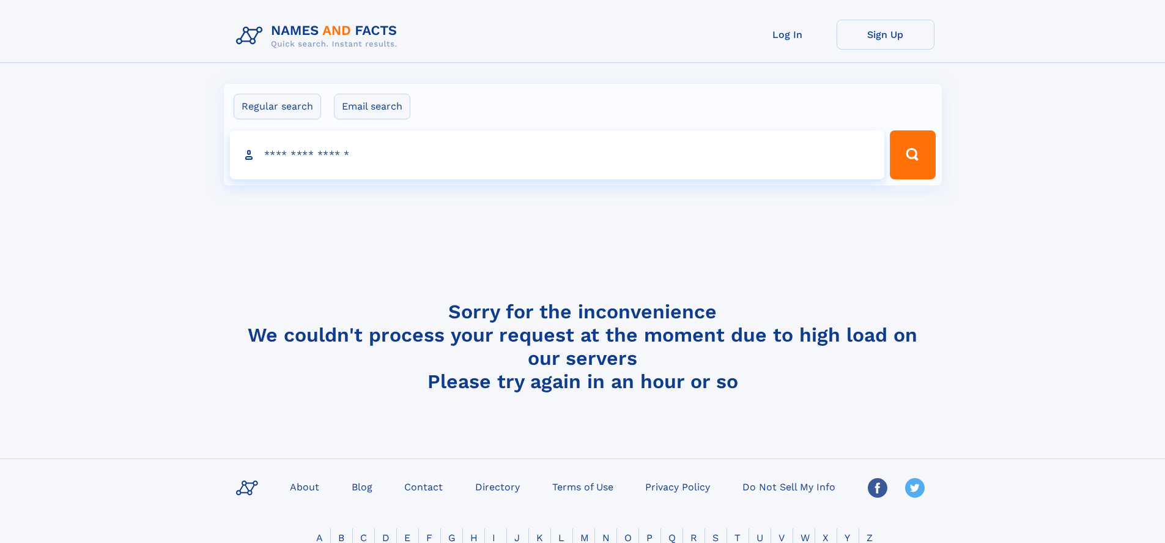 This screenshot has width=1165, height=543. Describe the element at coordinates (788, 34) in the screenshot. I see `a: Log In` at that location.